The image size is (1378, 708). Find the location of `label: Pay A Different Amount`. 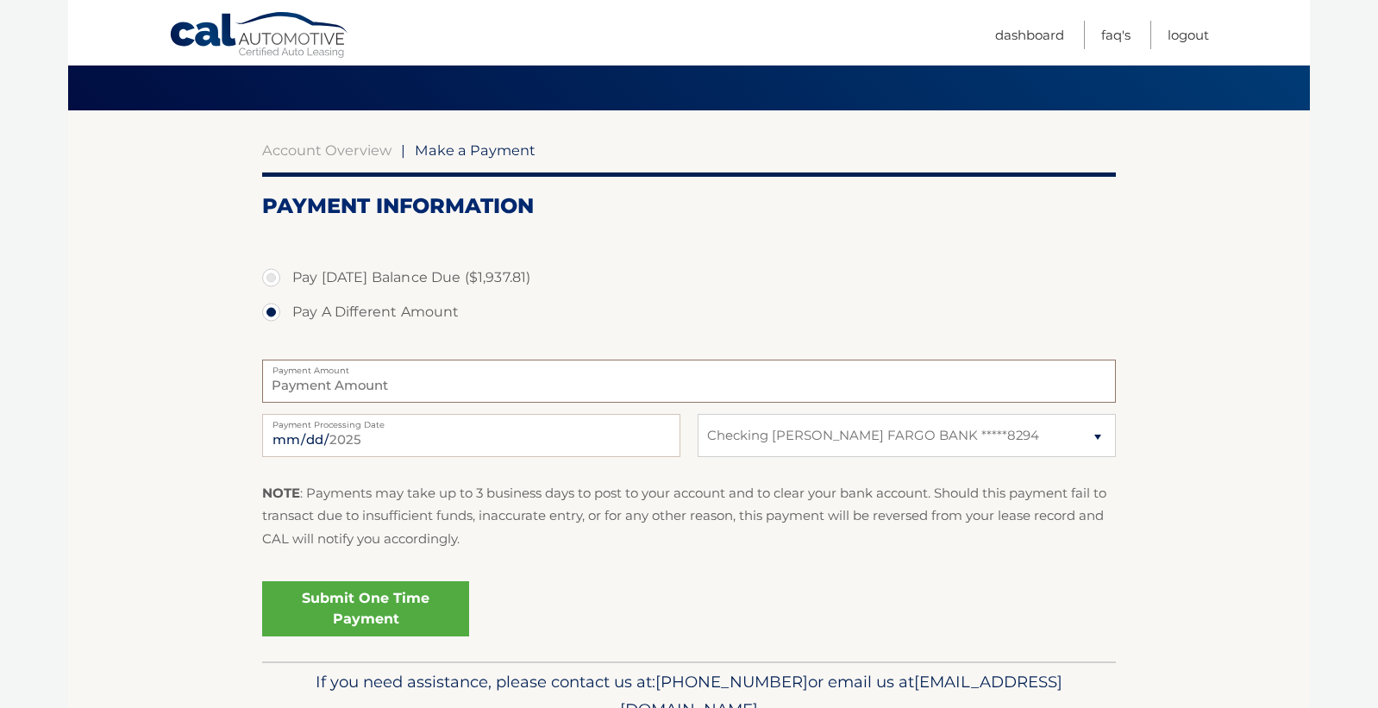

label: Pay A Different Amount is located at coordinates (689, 312).